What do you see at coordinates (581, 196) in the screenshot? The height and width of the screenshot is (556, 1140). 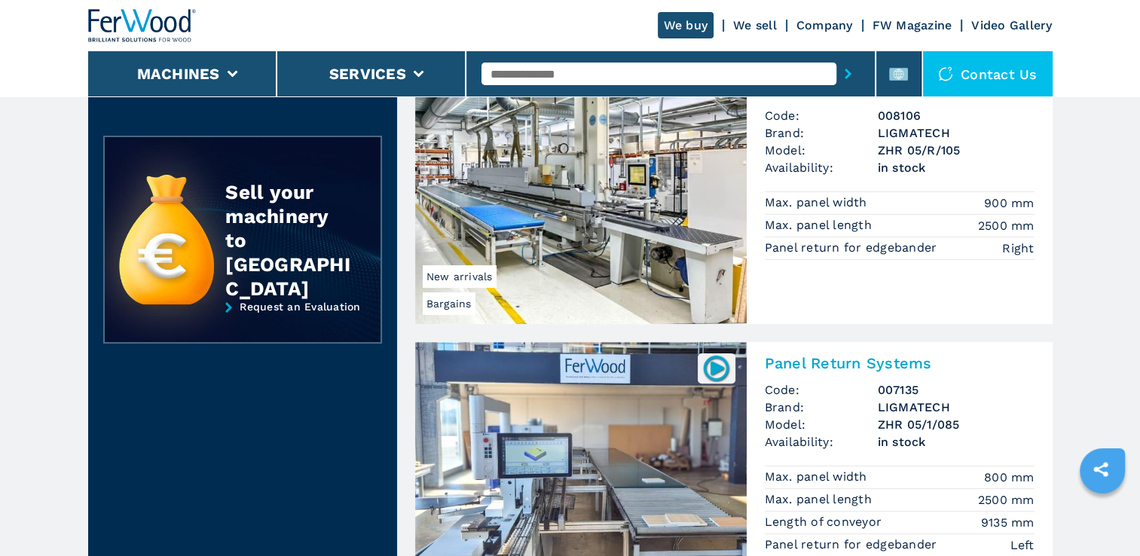 I see `img: Panel Return Systems LIGMATECH ZHR 05/R/105` at bounding box center [581, 196].